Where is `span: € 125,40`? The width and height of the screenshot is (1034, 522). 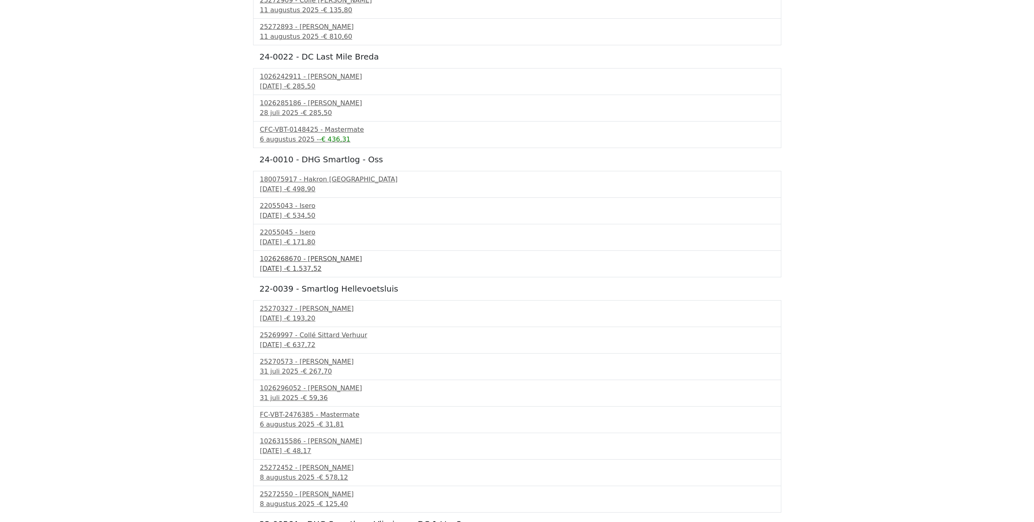
span: € 125,40 is located at coordinates (333, 503).